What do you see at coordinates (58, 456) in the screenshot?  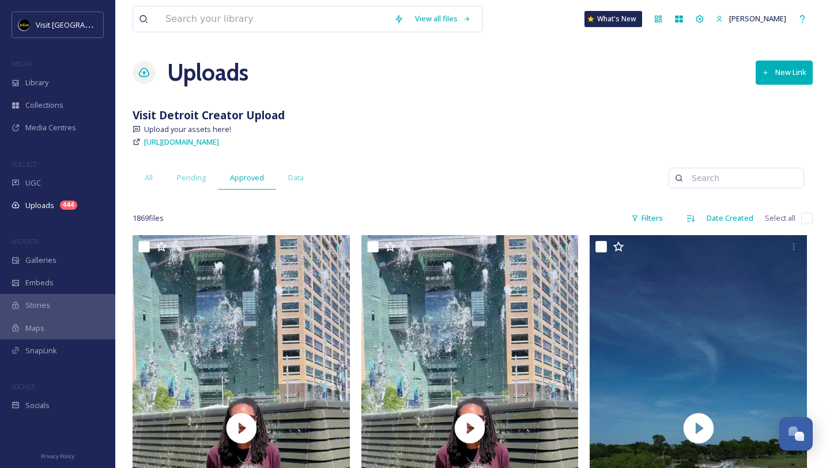 I see `a: Privacy Policy` at bounding box center [58, 456].